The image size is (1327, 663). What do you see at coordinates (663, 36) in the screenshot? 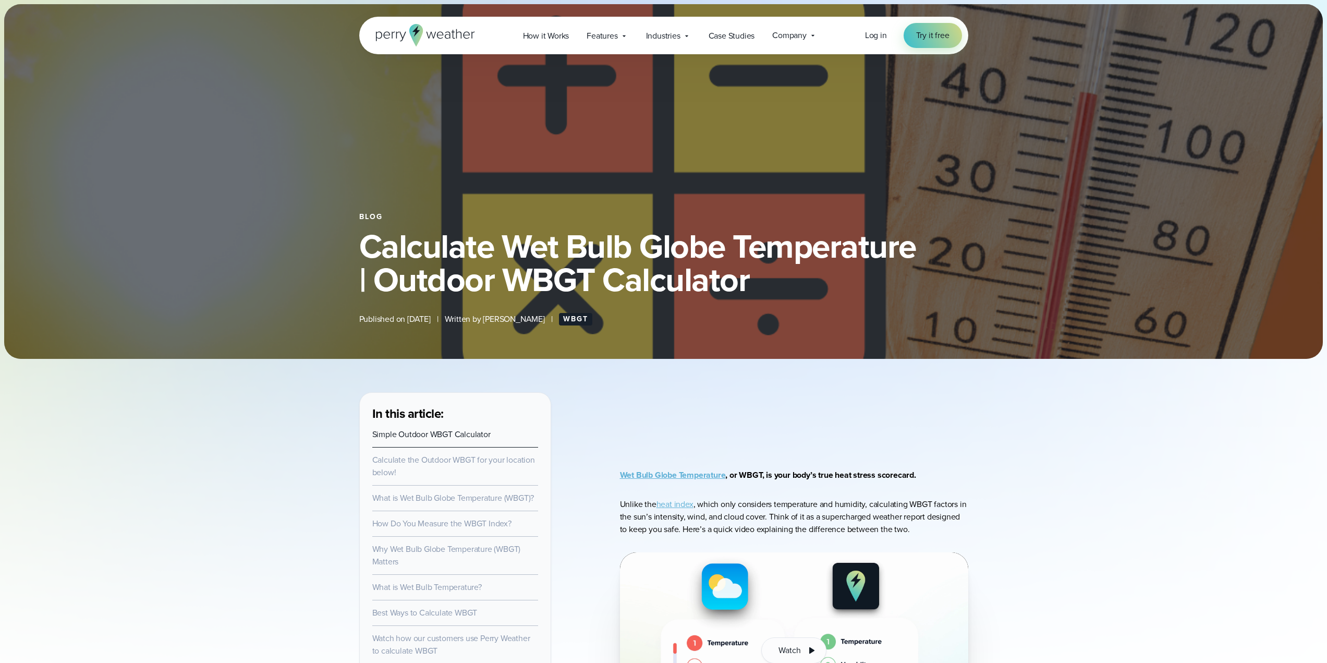
I see `span: Industries` at bounding box center [663, 36].